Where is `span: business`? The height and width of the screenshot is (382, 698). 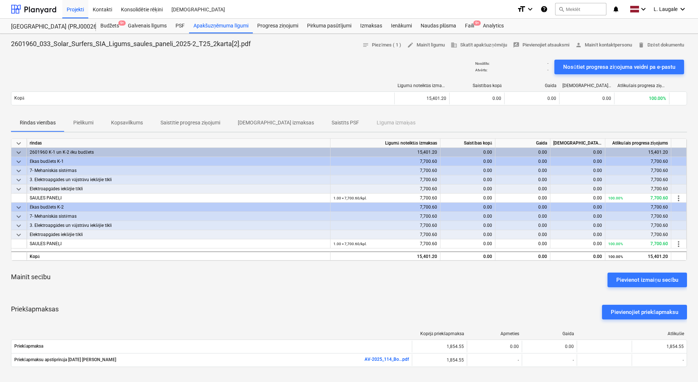
span: business is located at coordinates (454, 45).